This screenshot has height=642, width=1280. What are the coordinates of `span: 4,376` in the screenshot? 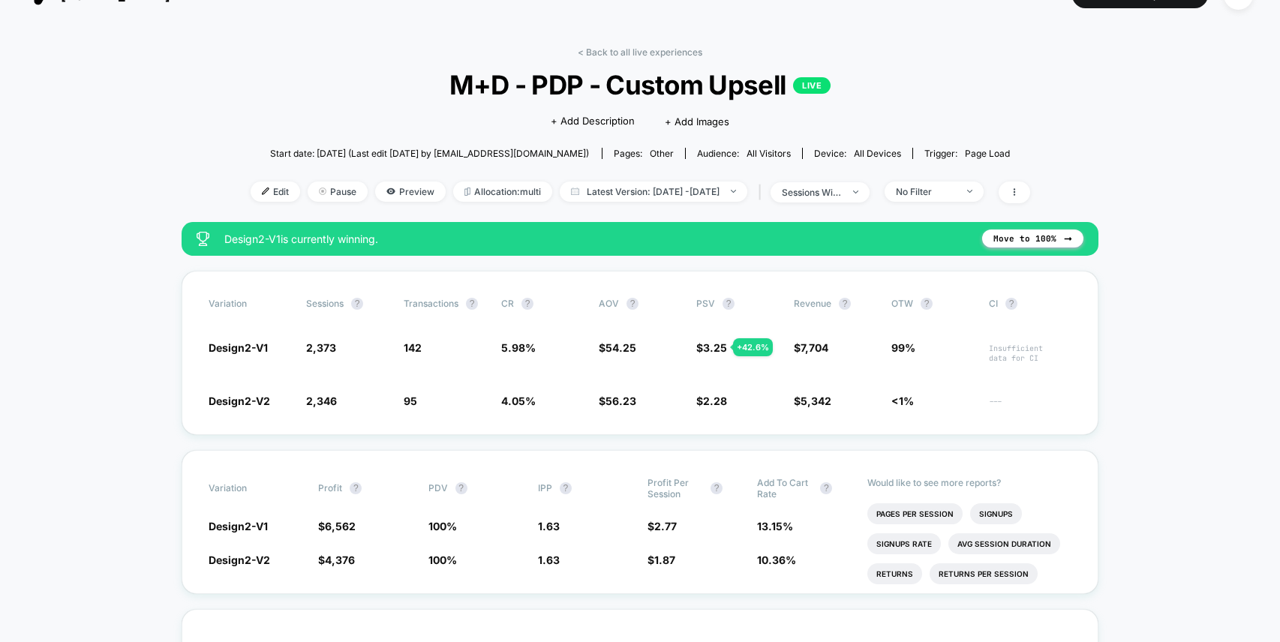 It's located at (340, 560).